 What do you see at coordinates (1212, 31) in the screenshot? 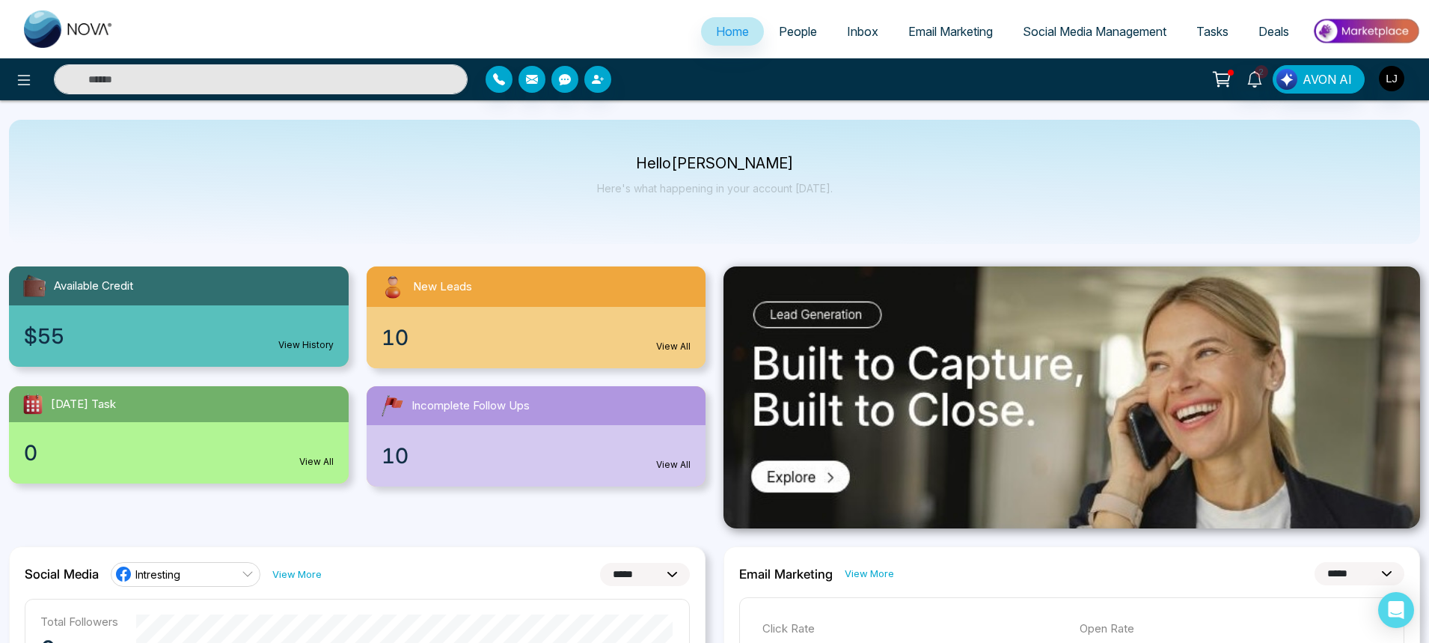
I see `span: Tasks` at bounding box center [1212, 31].